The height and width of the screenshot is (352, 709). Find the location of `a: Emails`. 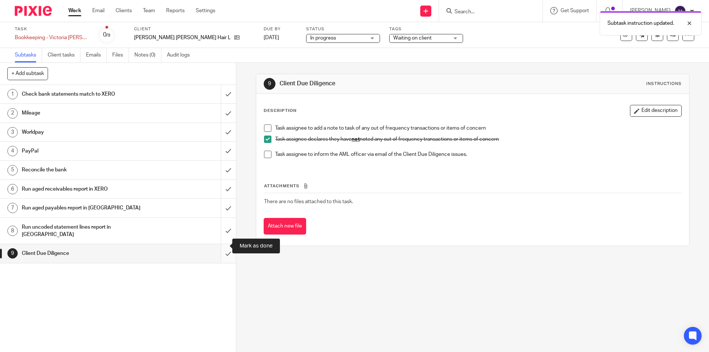

a: Emails is located at coordinates (96, 55).